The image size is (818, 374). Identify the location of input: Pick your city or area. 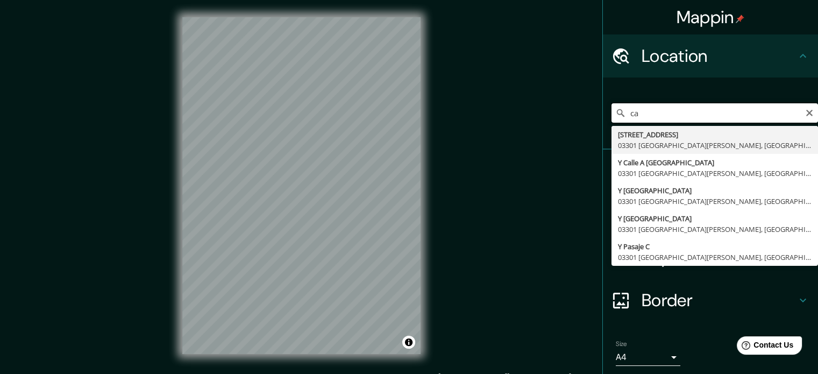
(715, 113).